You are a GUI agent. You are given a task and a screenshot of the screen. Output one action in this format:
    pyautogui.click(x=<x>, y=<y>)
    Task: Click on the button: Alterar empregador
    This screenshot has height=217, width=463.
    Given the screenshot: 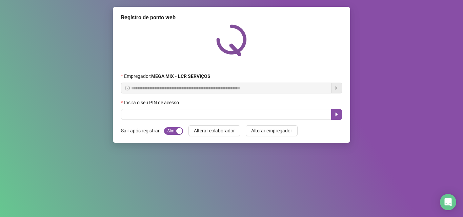 What is the action you would take?
    pyautogui.click(x=271, y=131)
    